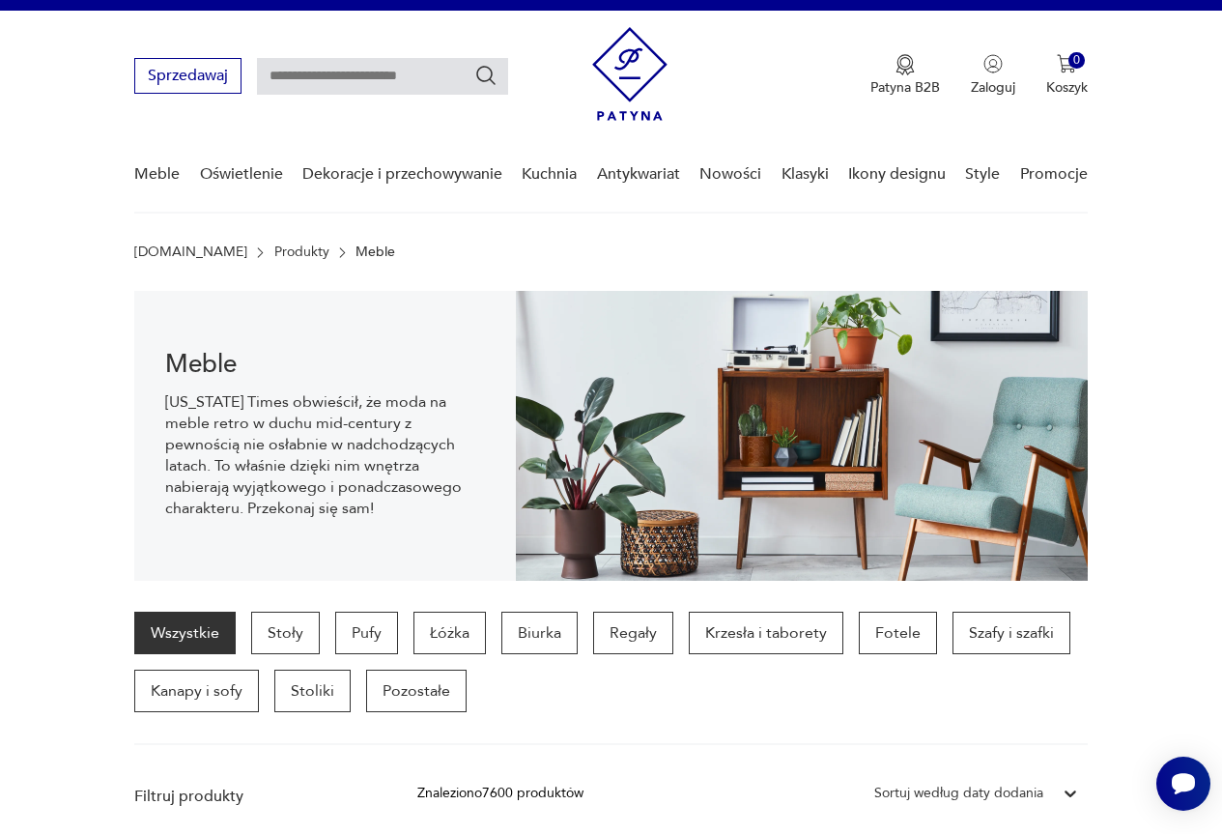 Image resolution: width=1222 pixels, height=834 pixels. I want to click on h1: Meble, so click(325, 364).